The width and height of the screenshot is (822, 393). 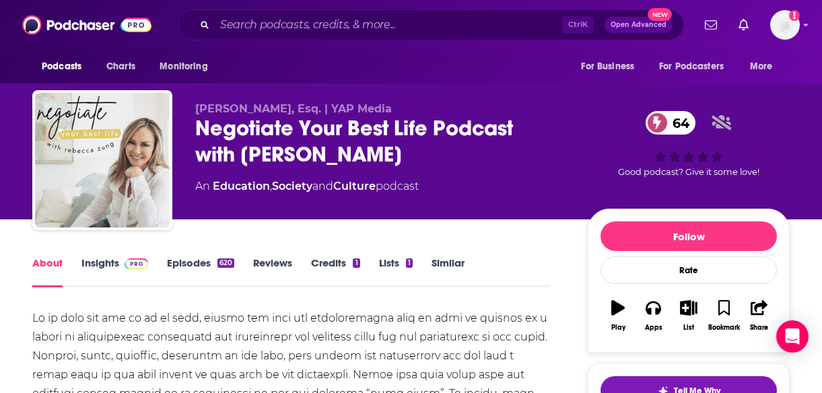 I want to click on div: Bookmark, so click(x=724, y=328).